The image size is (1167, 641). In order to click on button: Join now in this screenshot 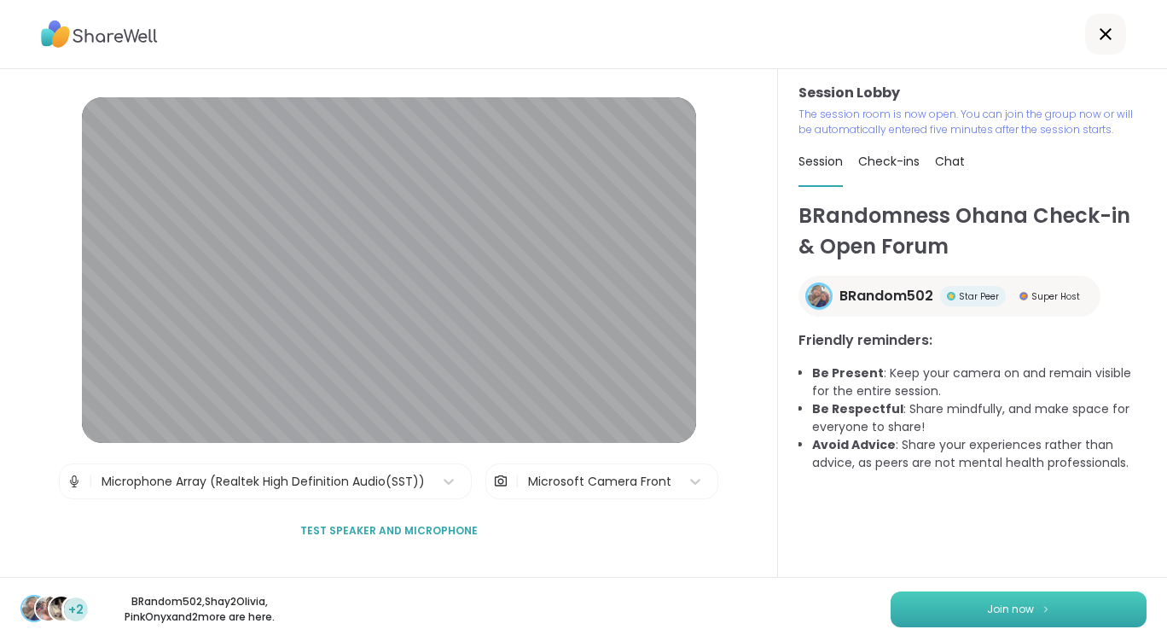, I will do `click(1019, 609)`.